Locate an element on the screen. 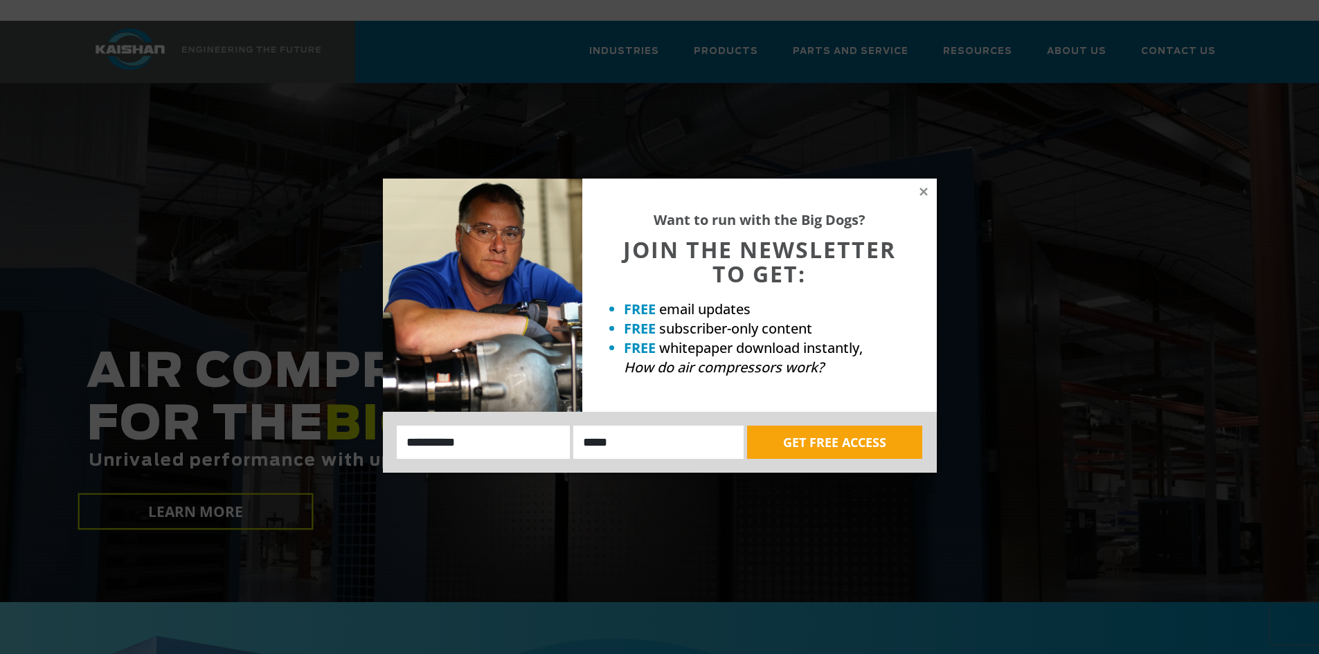  strong: Want to run with the Big Dogs? is located at coordinates (759, 219).